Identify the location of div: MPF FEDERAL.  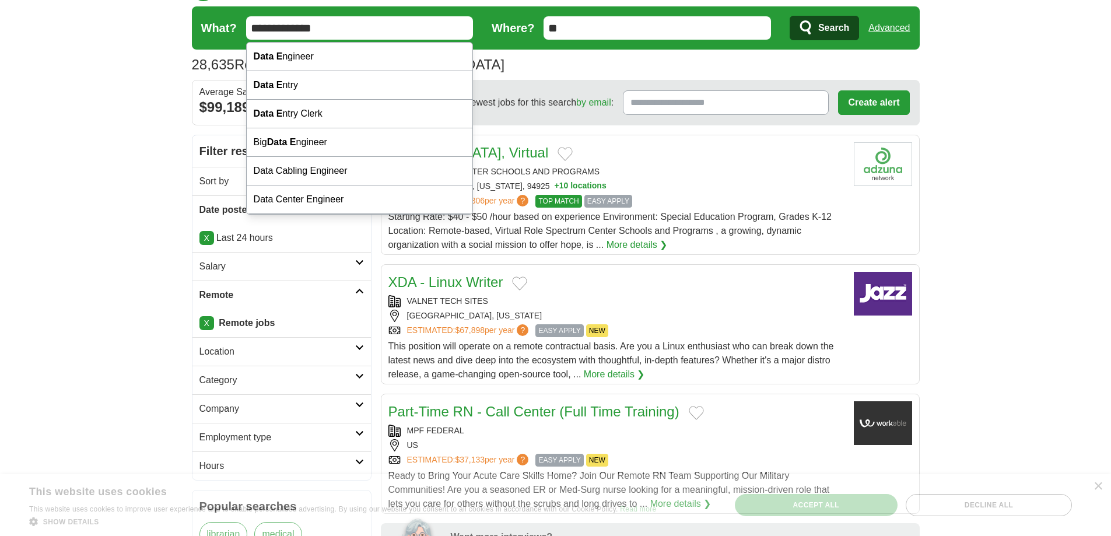
(616, 430).